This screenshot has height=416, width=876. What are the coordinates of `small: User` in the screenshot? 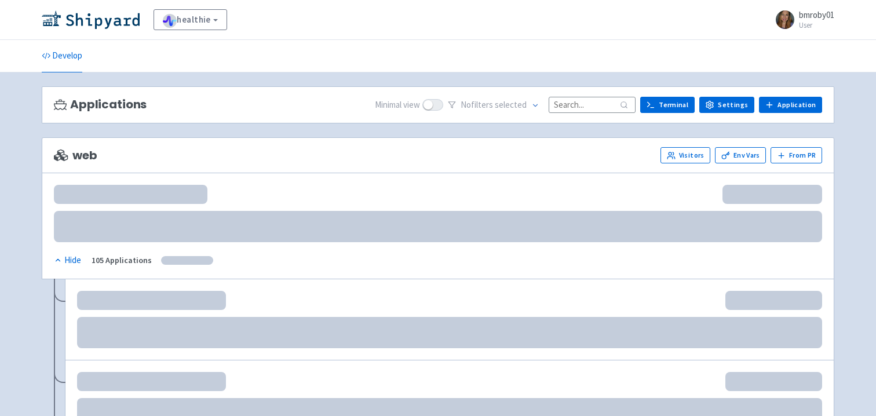 It's located at (817, 25).